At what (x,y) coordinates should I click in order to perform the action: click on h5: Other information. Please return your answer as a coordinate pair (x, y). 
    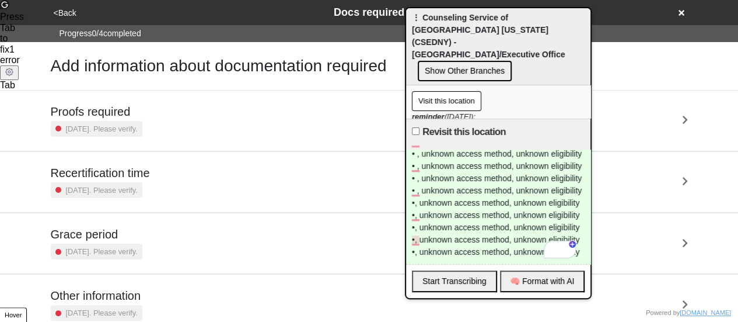
    Looking at the image, I should click on (96, 295).